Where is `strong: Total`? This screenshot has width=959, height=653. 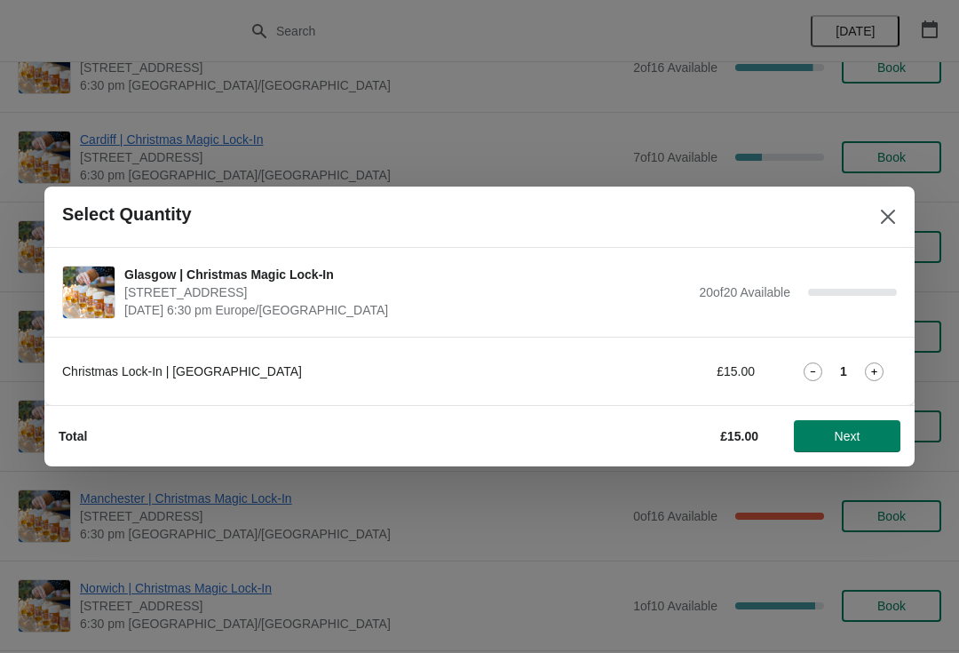
strong: Total is located at coordinates (73, 436).